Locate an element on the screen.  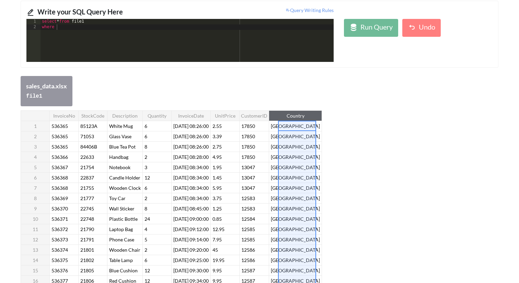
span: Wooden Chair is located at coordinates (125, 249).